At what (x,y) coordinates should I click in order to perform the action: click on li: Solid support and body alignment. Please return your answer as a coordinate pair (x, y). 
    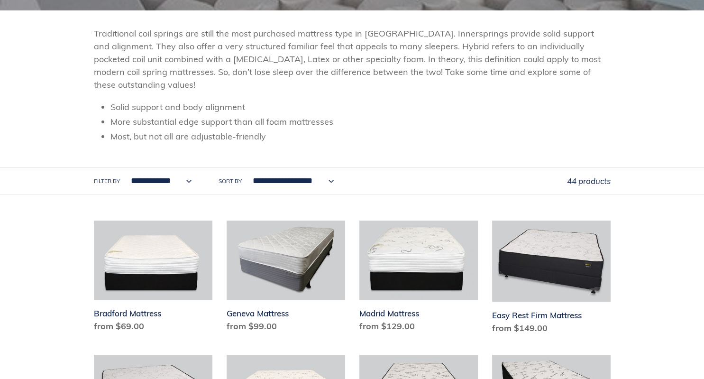
    Looking at the image, I should click on (360, 107).